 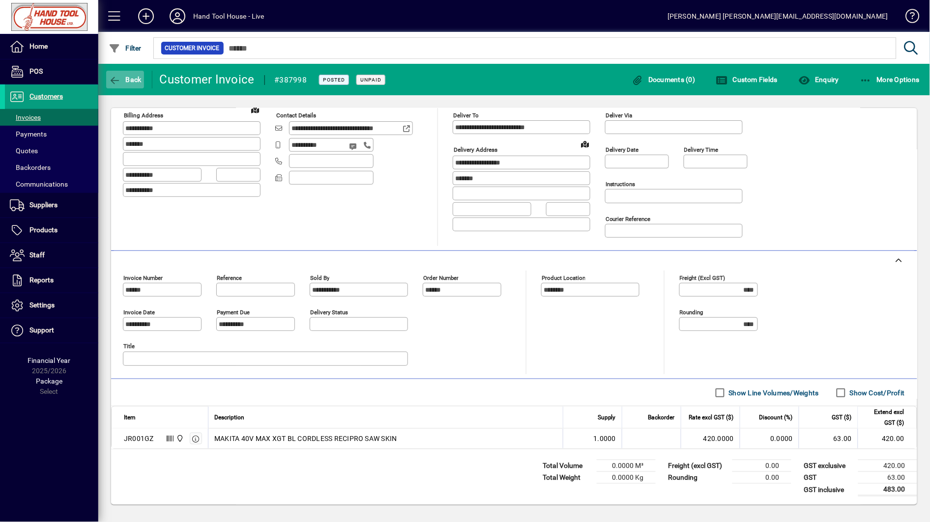 I want to click on span: Support, so click(x=42, y=330).